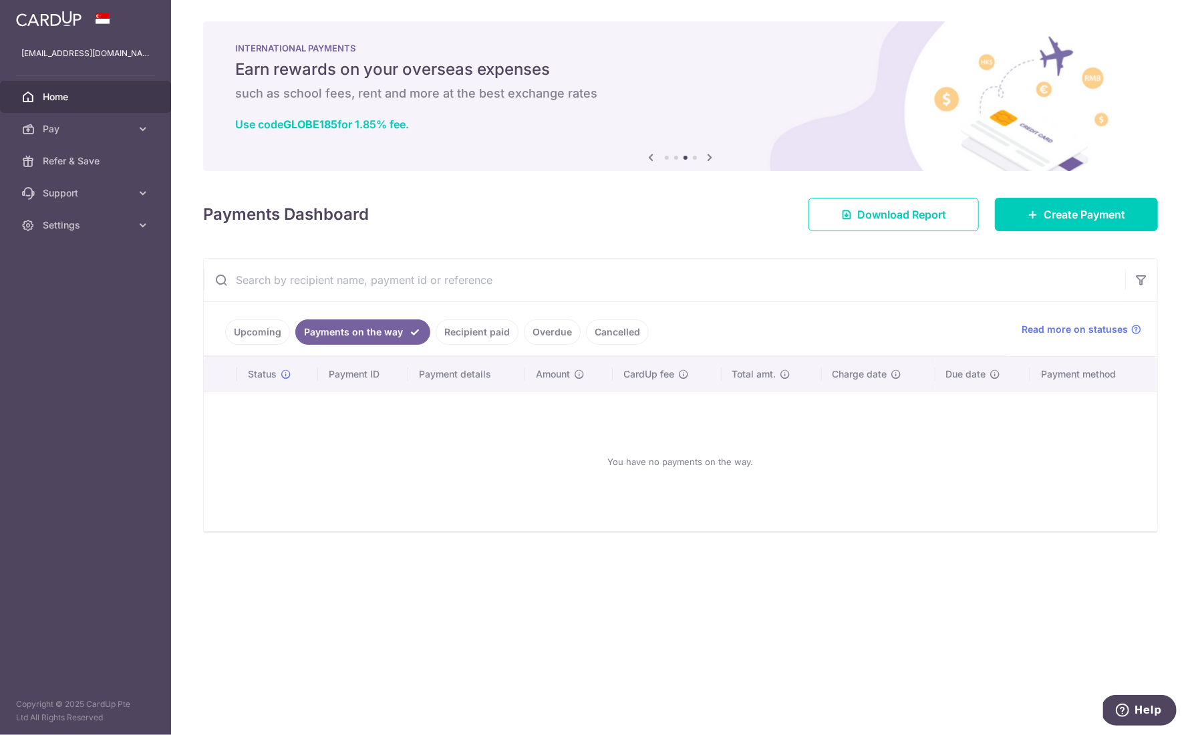  What do you see at coordinates (310, 124) in the screenshot?
I see `b: GLOBE185` at bounding box center [310, 124].